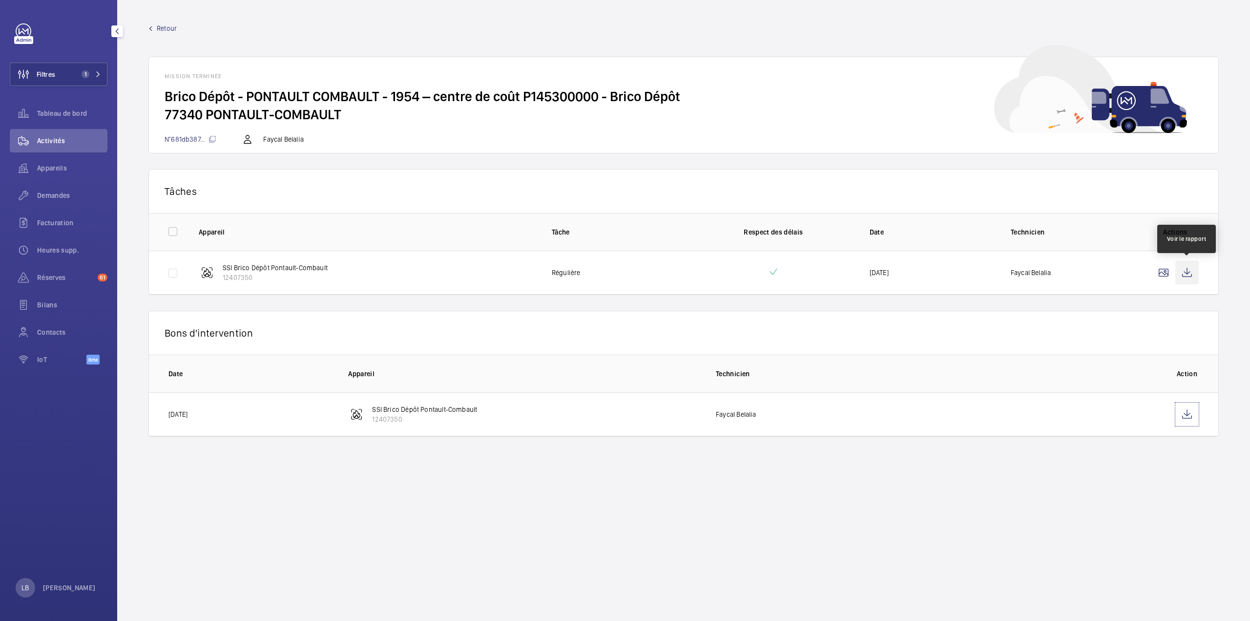 Image resolution: width=1250 pixels, height=621 pixels. What do you see at coordinates (103, 277) in the screenshot?
I see `span: 61` at bounding box center [103, 277].